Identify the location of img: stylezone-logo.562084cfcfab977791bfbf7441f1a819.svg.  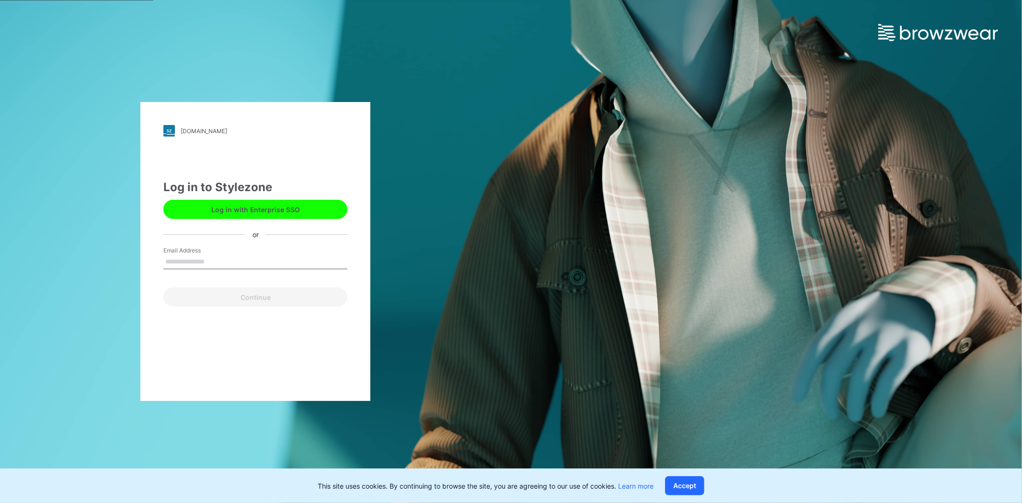
(169, 131).